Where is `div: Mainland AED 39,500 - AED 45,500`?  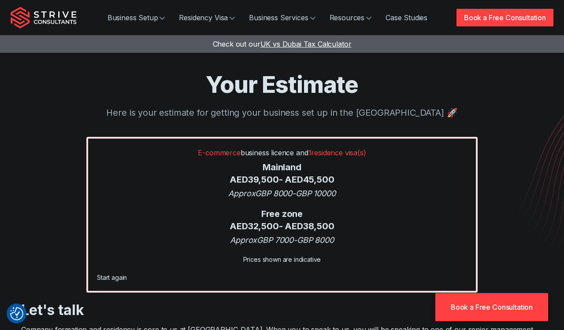 div: Mainland AED 39,500 - AED 45,500 is located at coordinates (282, 174).